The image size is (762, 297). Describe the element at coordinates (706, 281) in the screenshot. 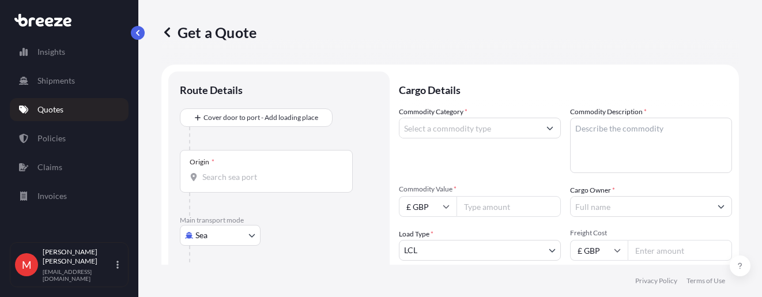

I see `a: Terms of Use` at that location.